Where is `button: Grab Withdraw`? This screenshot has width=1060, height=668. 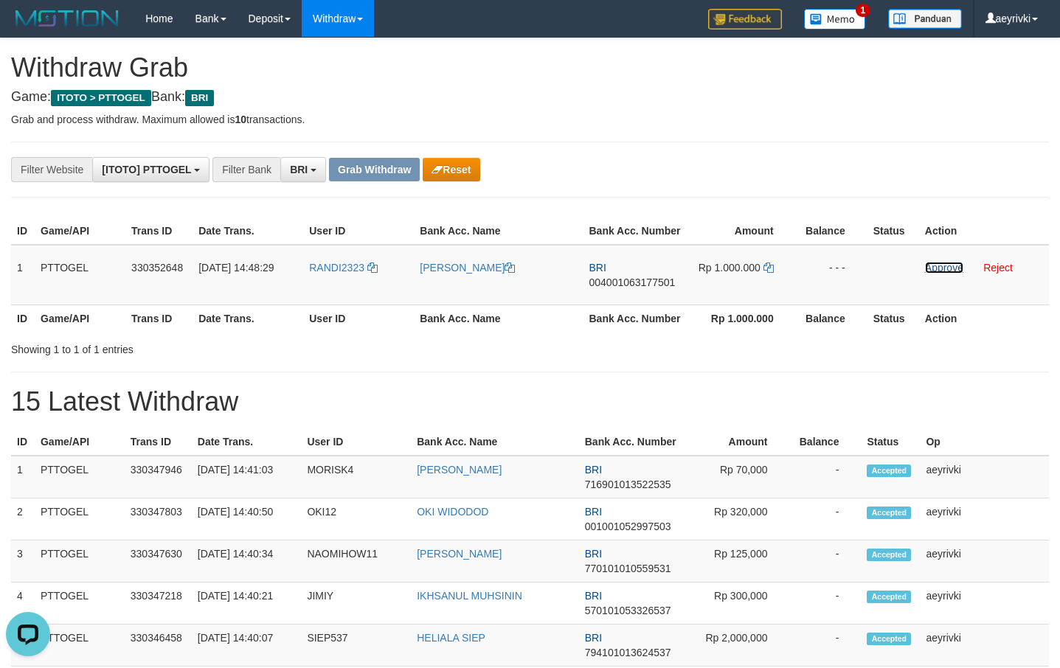 button: Grab Withdraw is located at coordinates (374, 170).